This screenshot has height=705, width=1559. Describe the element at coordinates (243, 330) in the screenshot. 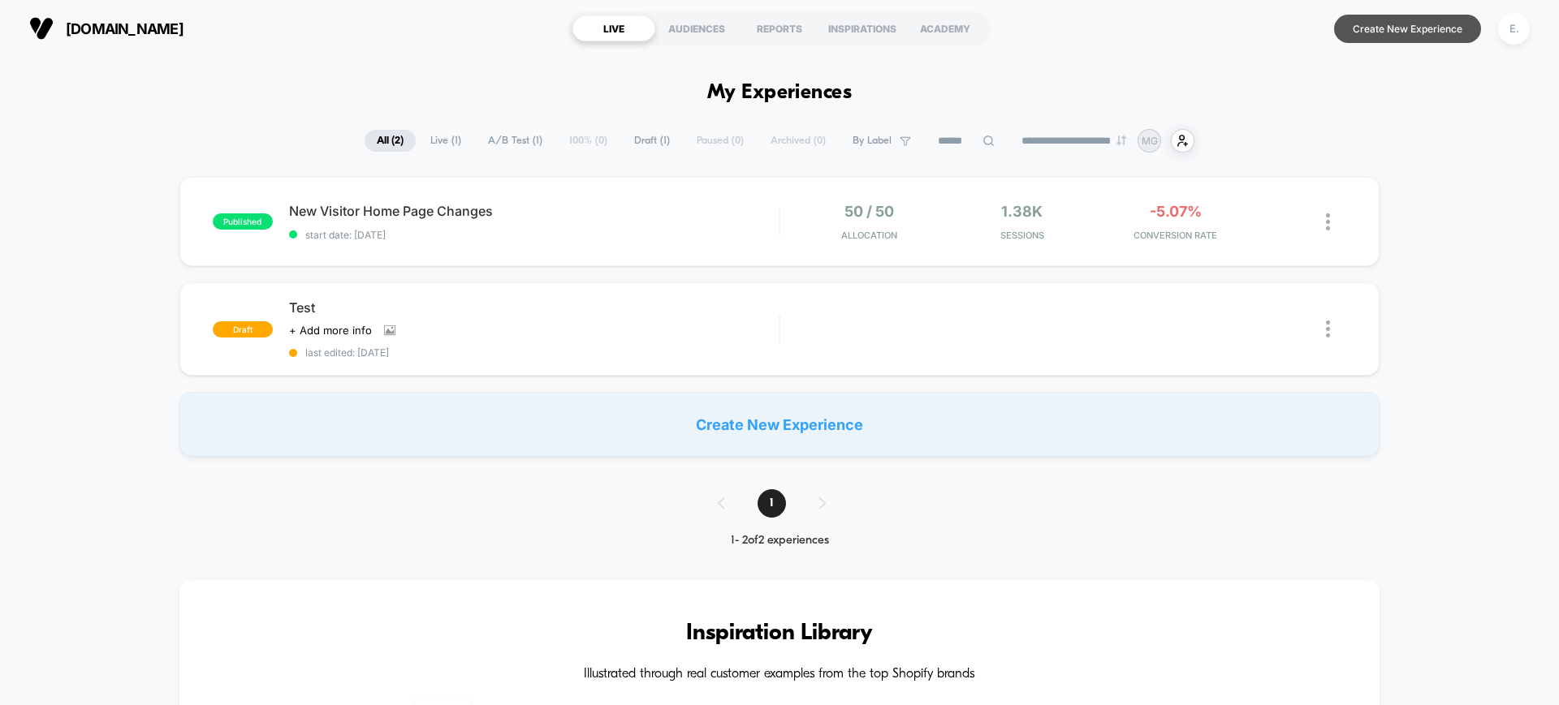

I see `span: draft` at that location.